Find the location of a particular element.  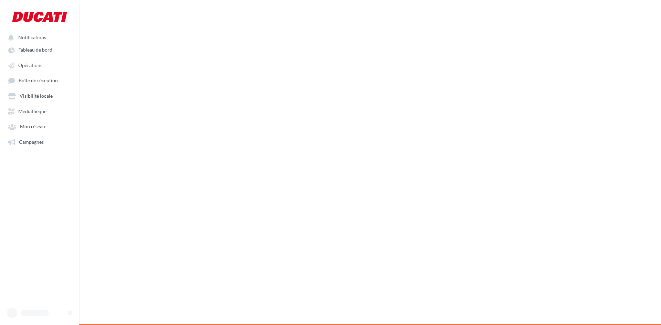

a: Boîte de réception is located at coordinates (40, 80).